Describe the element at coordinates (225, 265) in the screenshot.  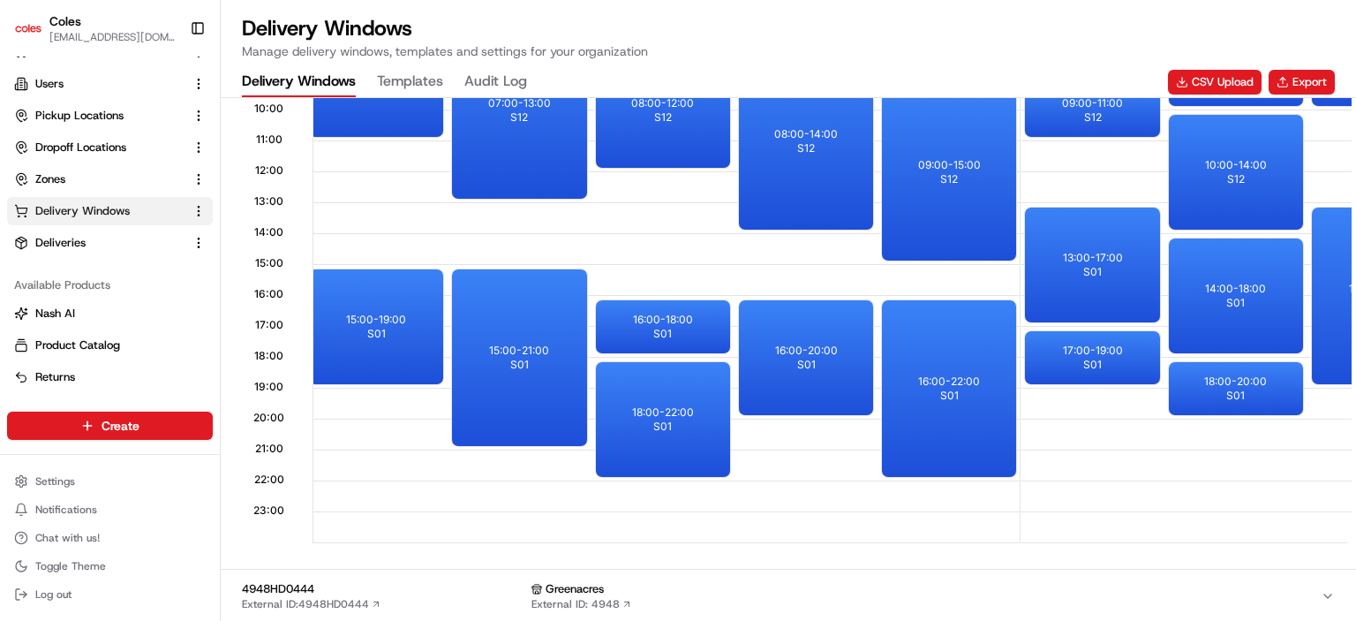
I see `span: API Documentation` at that location.